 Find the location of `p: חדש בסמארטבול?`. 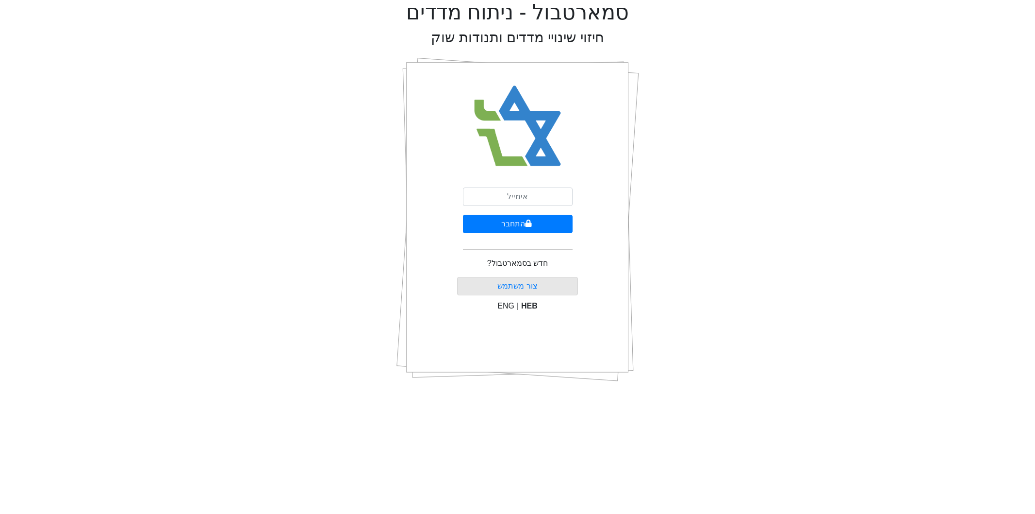

p: חדש בסמארטבול? is located at coordinates (517, 263).